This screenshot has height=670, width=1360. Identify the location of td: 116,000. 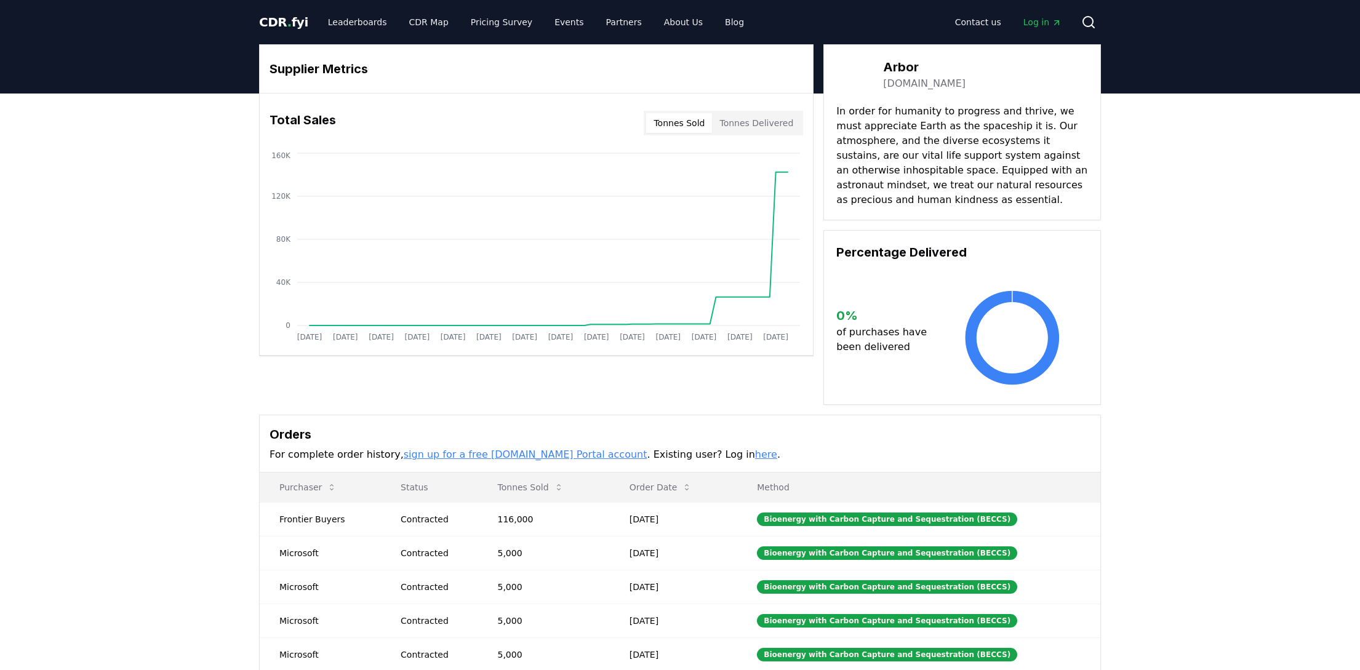
(544, 519).